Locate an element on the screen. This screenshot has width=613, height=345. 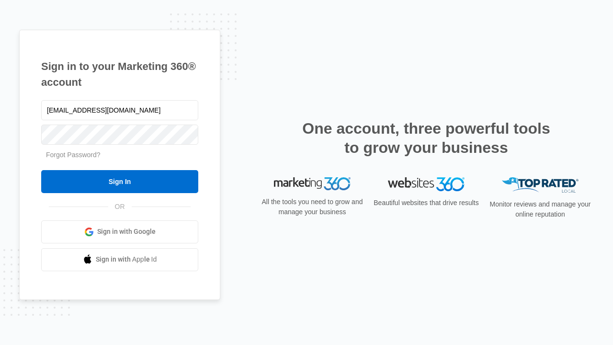
a: Sign in with Google is located at coordinates (120, 232).